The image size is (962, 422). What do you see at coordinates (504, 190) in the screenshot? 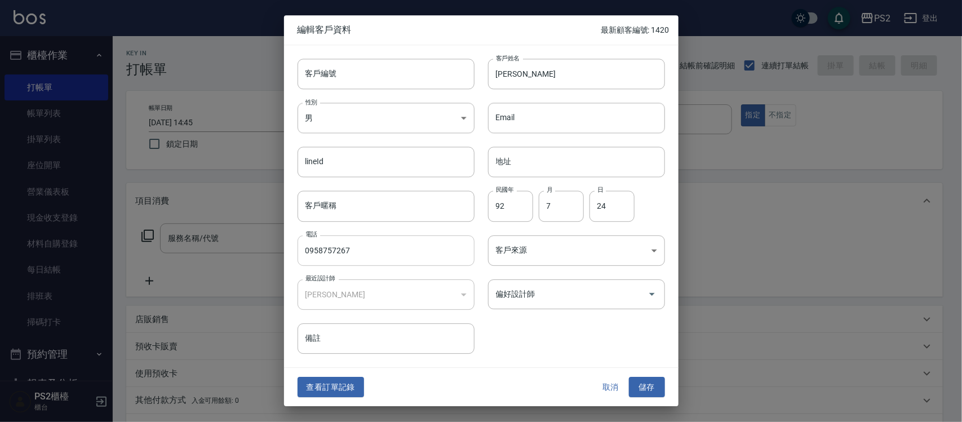
I see `label: 民國年` at bounding box center [504, 190].